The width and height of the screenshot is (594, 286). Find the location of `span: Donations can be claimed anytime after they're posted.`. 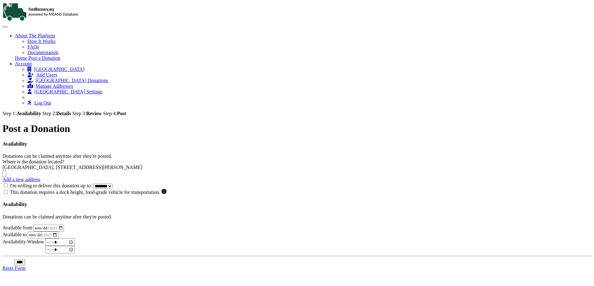

span: Donations can be claimed anytime after they're posted. is located at coordinates (57, 156).